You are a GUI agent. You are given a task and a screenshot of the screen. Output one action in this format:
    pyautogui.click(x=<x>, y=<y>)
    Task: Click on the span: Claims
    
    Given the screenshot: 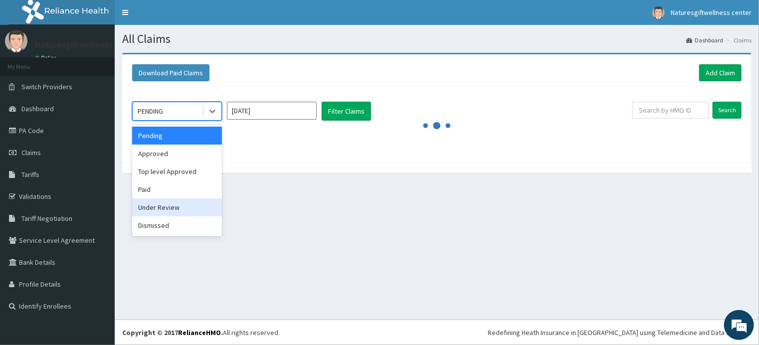 What is the action you would take?
    pyautogui.click(x=31, y=153)
    